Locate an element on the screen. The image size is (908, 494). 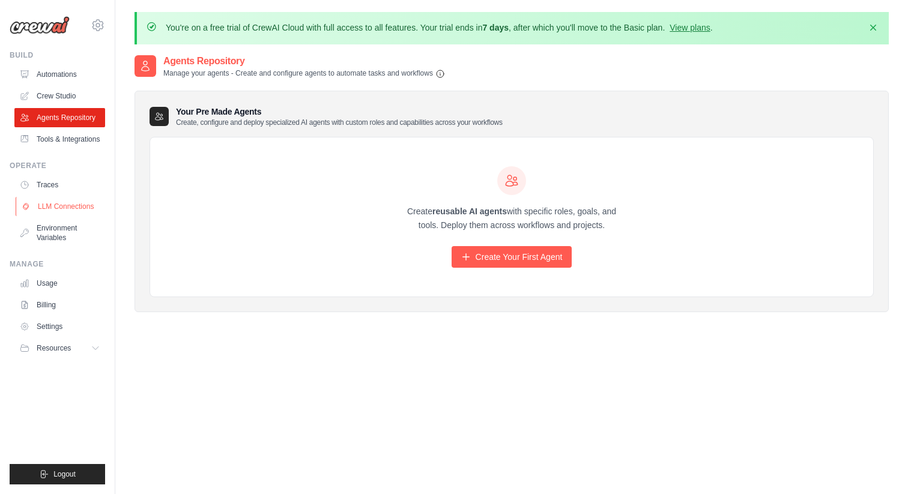
a: Settings is located at coordinates (59, 327).